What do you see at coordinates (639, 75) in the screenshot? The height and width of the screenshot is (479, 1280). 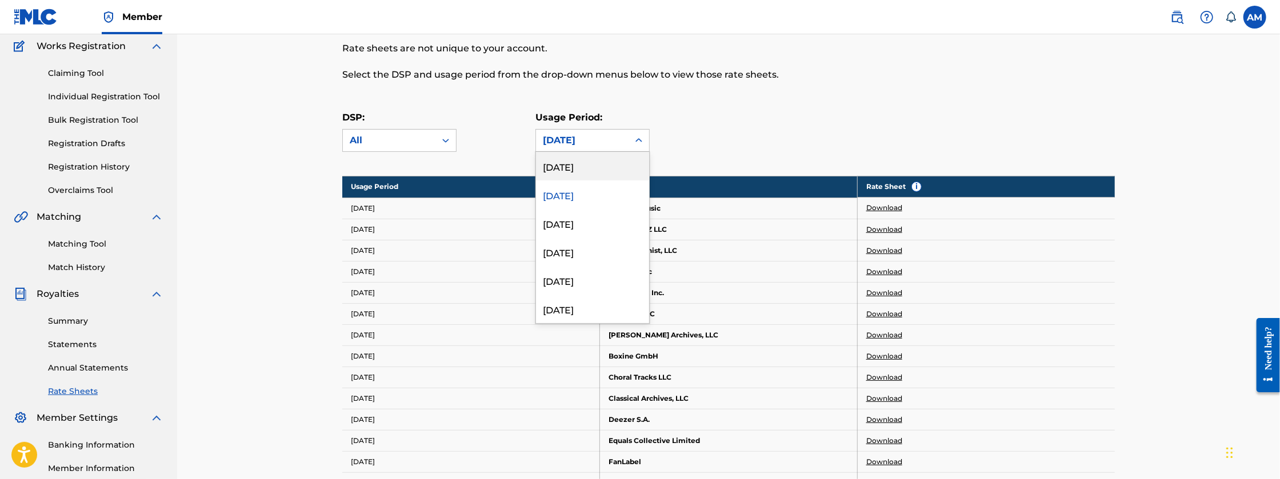 I see `p: Select the DSP and usage period from the drop-down menus below to view those rate sheets.` at bounding box center [639, 75].